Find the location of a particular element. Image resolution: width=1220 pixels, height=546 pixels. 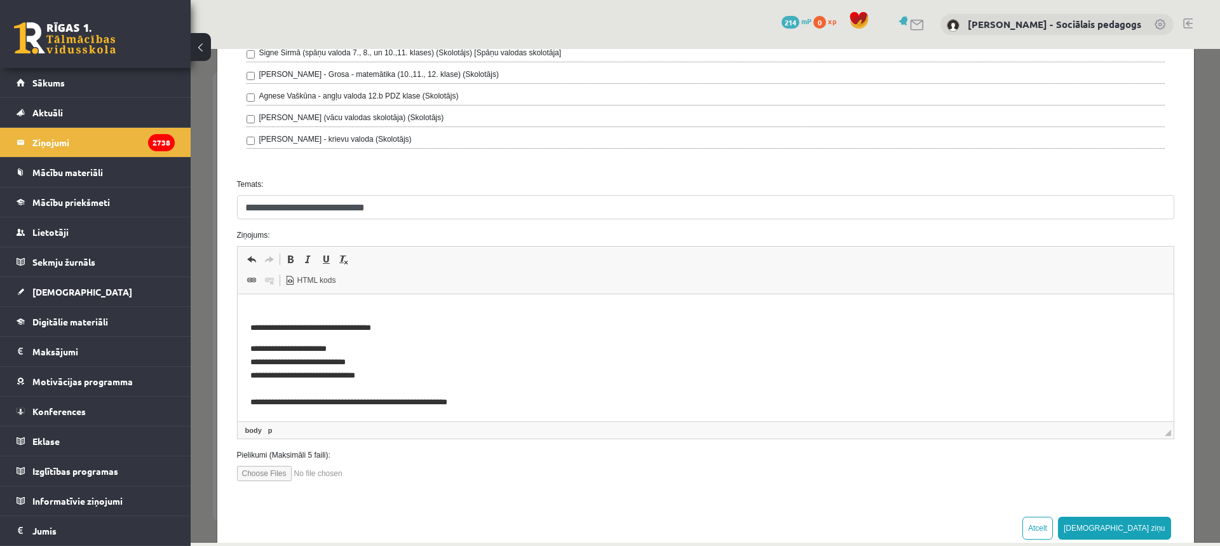

span: xp is located at coordinates (831, 21).